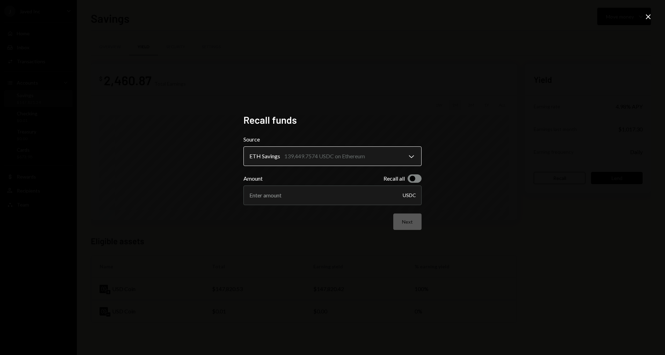 This screenshot has height=355, width=665. Describe the element at coordinates (333, 195) in the screenshot. I see `input: Enter amount` at that location.